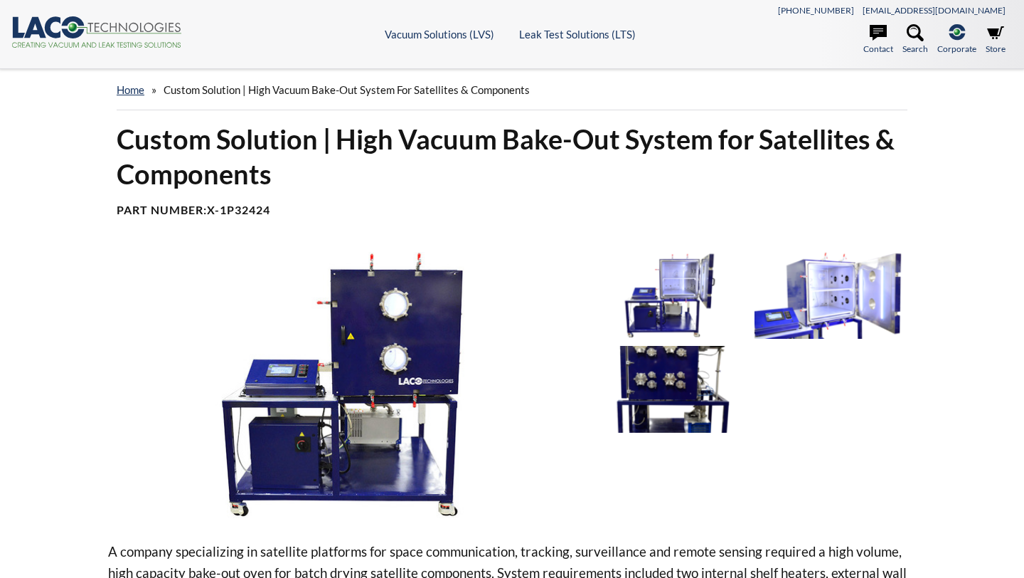 The height and width of the screenshot is (578, 1024). I want to click on b: X-1P32424, so click(238, 209).